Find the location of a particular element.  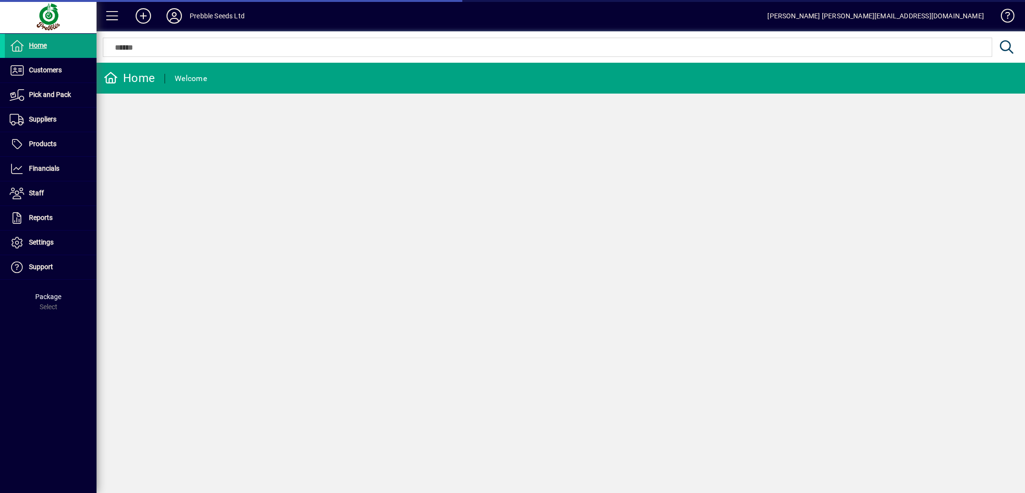

a: Knowledge Base is located at coordinates (1004, 17).